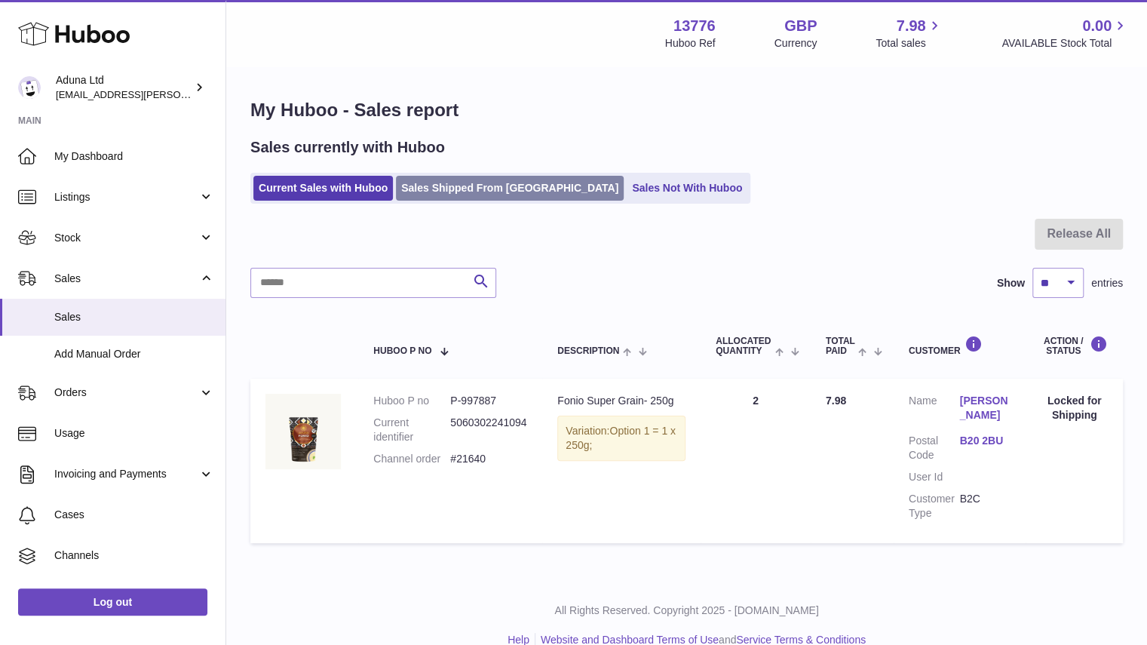  I want to click on div: Locked for Shipping, so click(1074, 408).